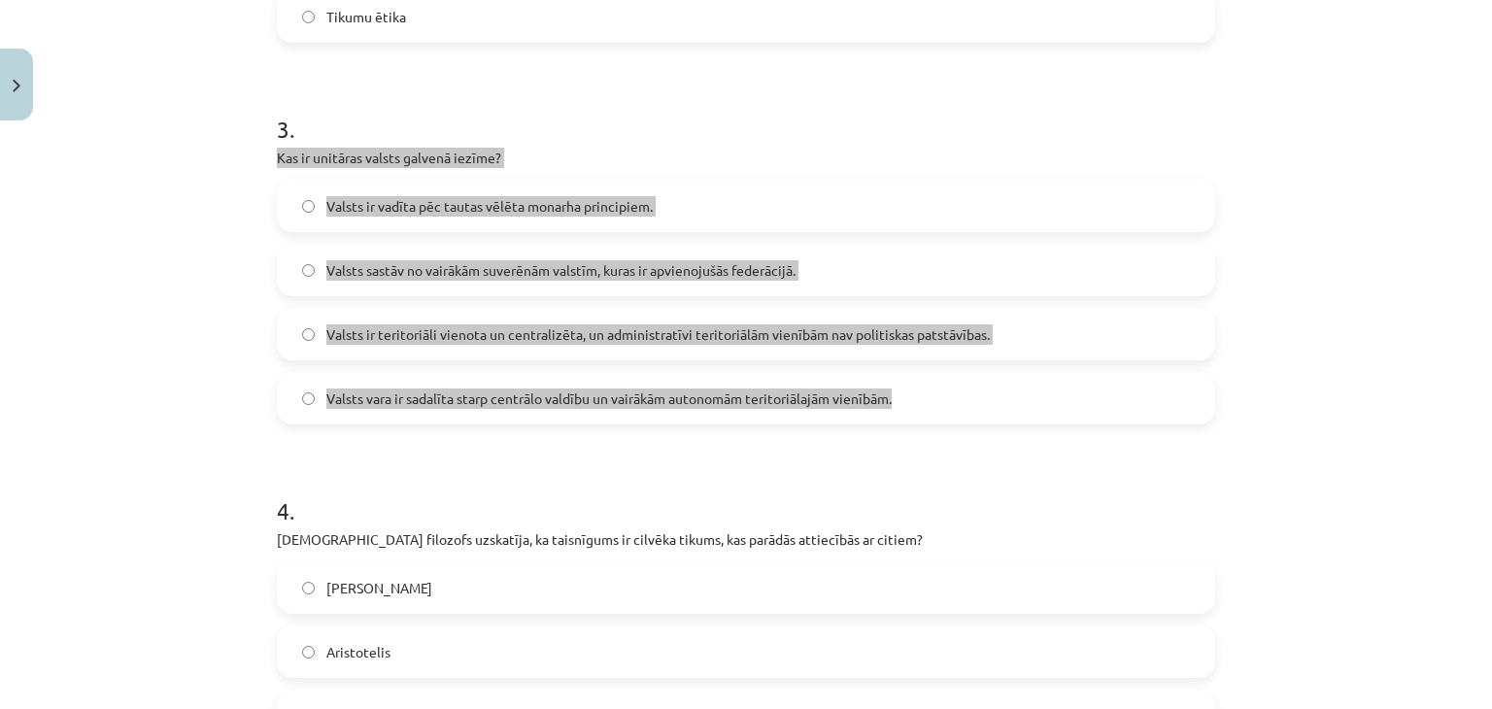 The width and height of the screenshot is (1492, 709). Describe the element at coordinates (308, 334) in the screenshot. I see `input: Valsts ir teritoriāli vienota un centralizēta, un administratīvi teritoriālām vienībām nav politi...` at that location.